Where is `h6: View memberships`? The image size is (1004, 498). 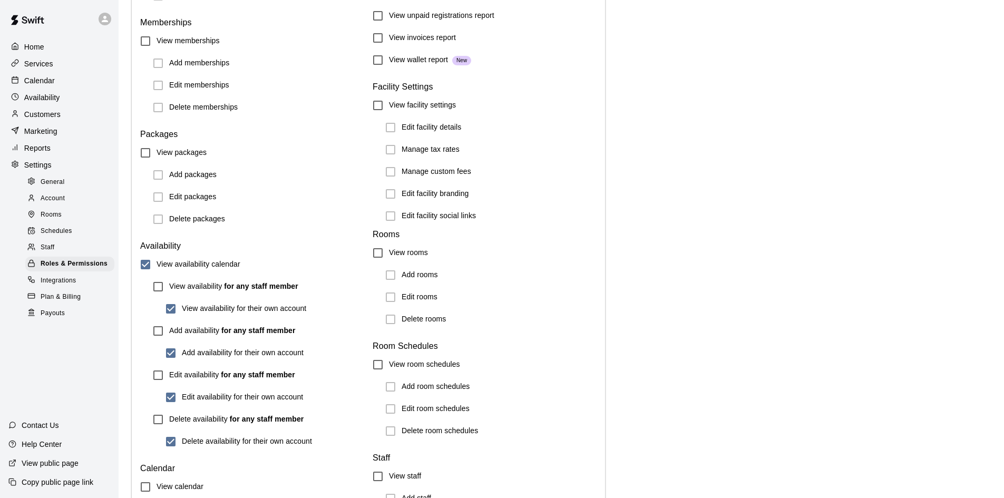 h6: View memberships is located at coordinates (188, 41).